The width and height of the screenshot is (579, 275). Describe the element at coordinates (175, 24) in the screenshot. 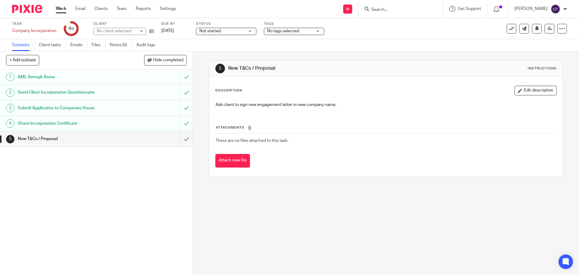

I see `label: Due by` at that location.